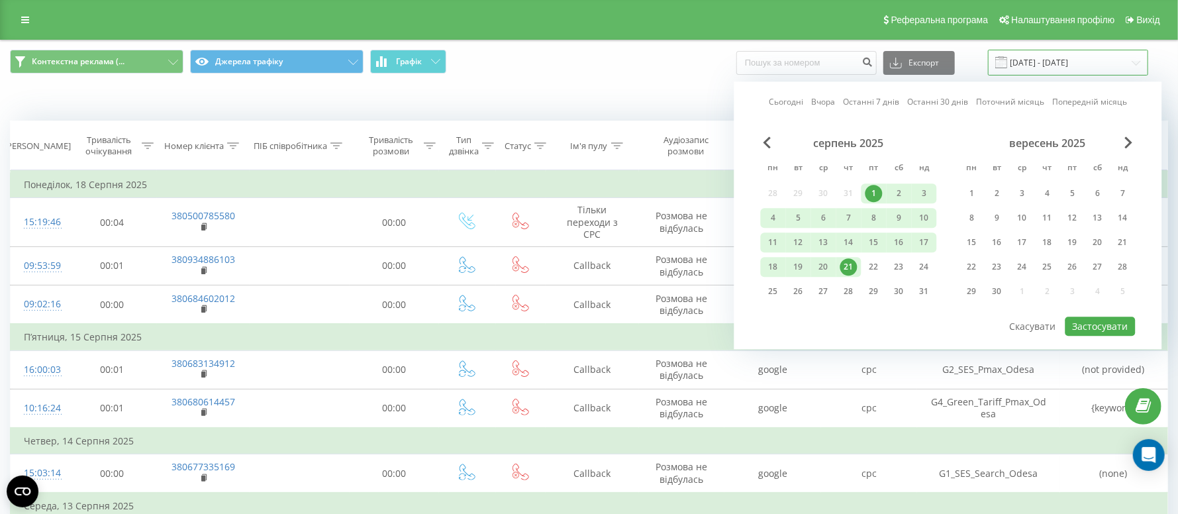 The height and width of the screenshot is (514, 1178). What do you see at coordinates (988, 408) in the screenshot?
I see `td: G4_Green_Tariff_Pmax_Odesa` at bounding box center [988, 408].